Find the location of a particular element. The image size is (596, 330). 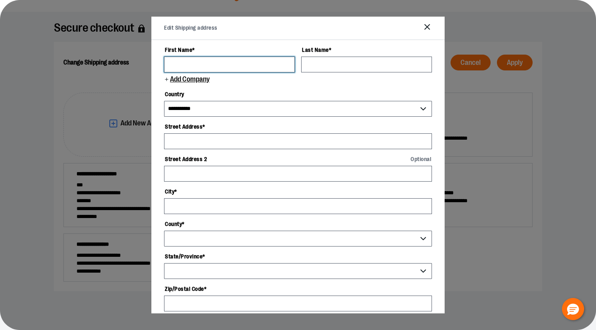

label: Last Name * is located at coordinates (366, 50).